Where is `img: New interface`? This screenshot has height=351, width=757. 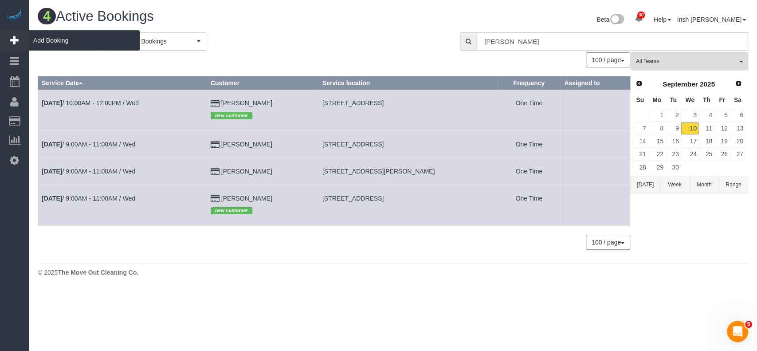 img: New interface is located at coordinates (616, 20).